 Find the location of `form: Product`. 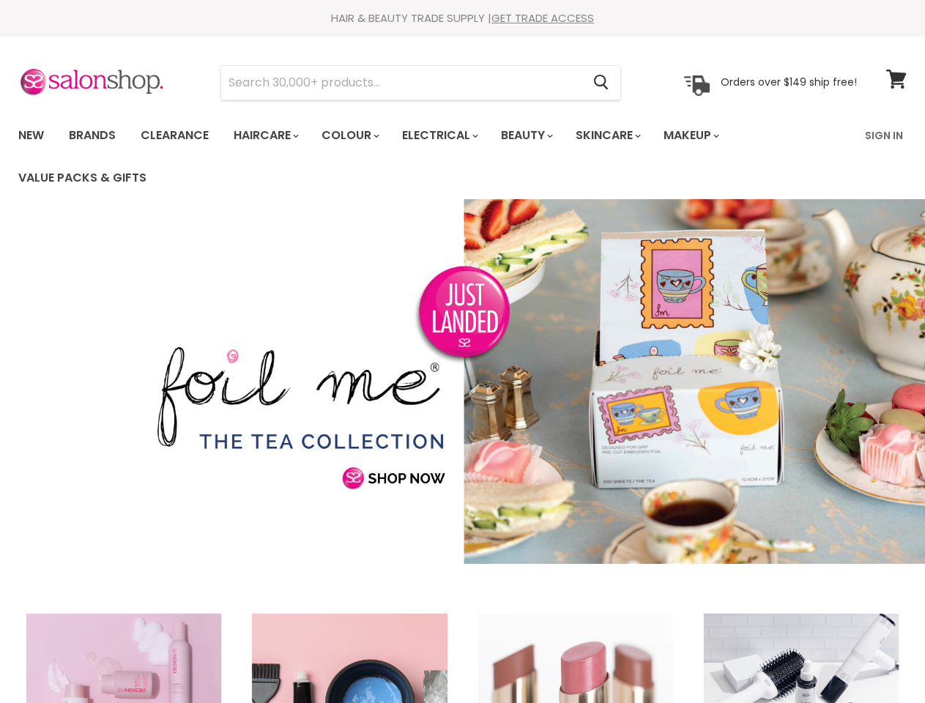

form: Product is located at coordinates (420, 83).